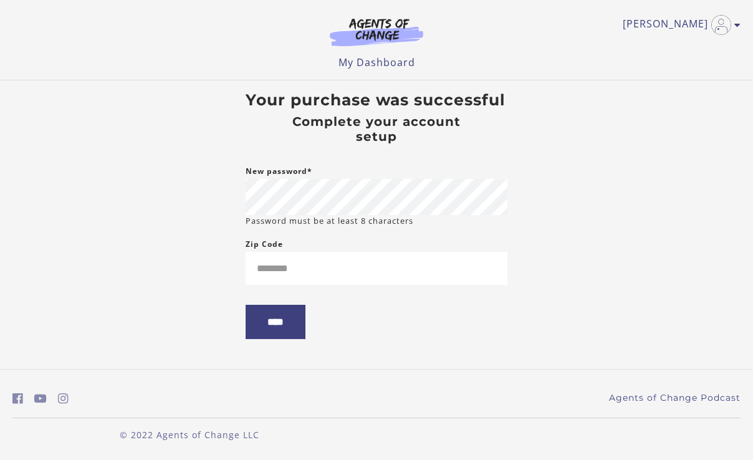  Describe the element at coordinates (17, 398) in the screenshot. I see `a: https://www.facebook.com/groups/aswbtestprep (Open in a new window)` at that location.